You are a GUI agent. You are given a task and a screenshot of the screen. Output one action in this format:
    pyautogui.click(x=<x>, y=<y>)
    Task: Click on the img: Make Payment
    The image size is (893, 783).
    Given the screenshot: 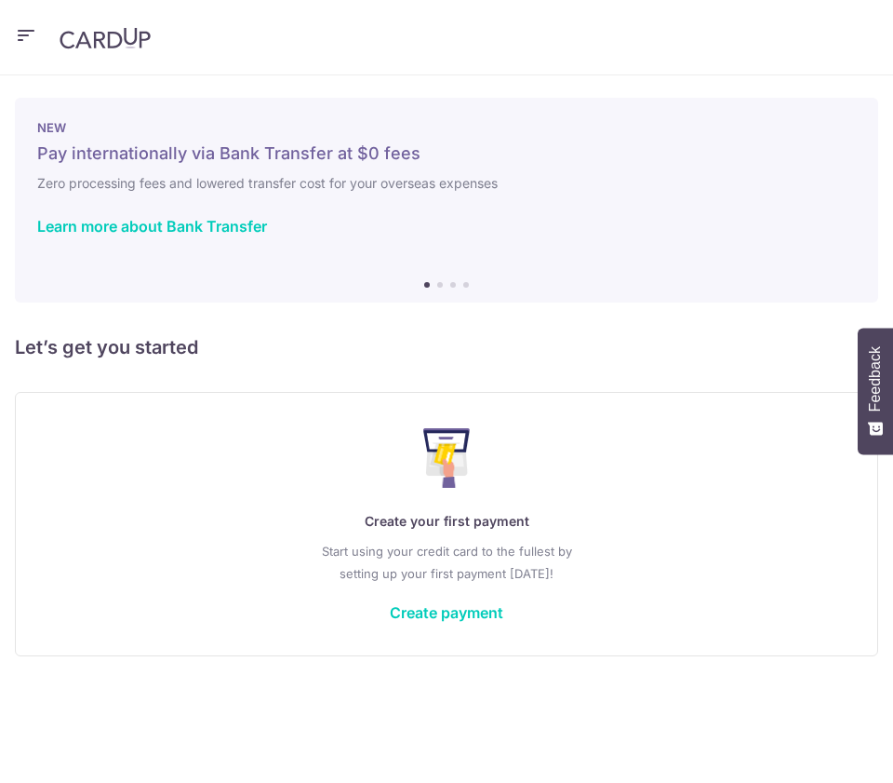 What is the action you would take?
    pyautogui.click(x=447, y=458)
    